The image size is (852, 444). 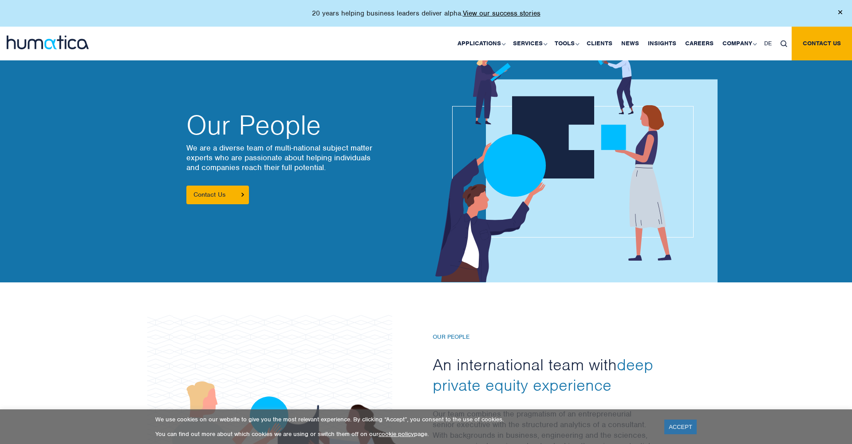 What do you see at coordinates (553, 337) in the screenshot?
I see `h6: Our People` at bounding box center [553, 337].